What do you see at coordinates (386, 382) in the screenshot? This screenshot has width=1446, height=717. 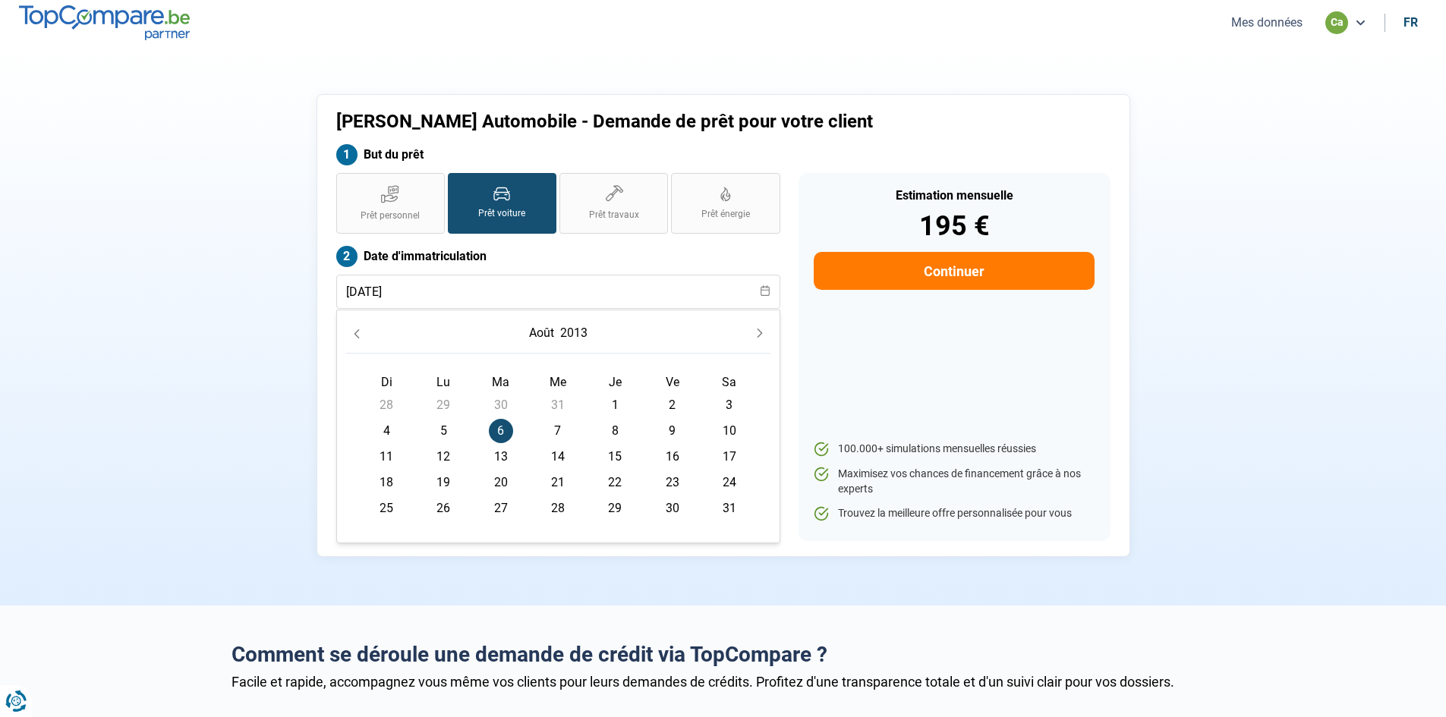 I see `span: Di` at bounding box center [386, 382].